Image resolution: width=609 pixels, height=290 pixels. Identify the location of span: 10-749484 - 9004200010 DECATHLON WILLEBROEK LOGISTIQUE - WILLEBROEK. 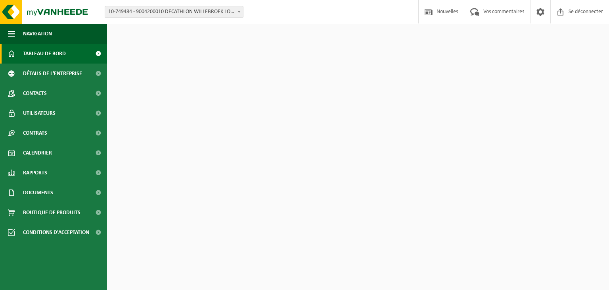
(174, 12).